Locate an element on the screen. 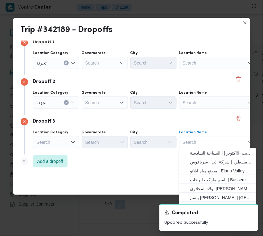  button: Add a dropoff is located at coordinates (50, 162).